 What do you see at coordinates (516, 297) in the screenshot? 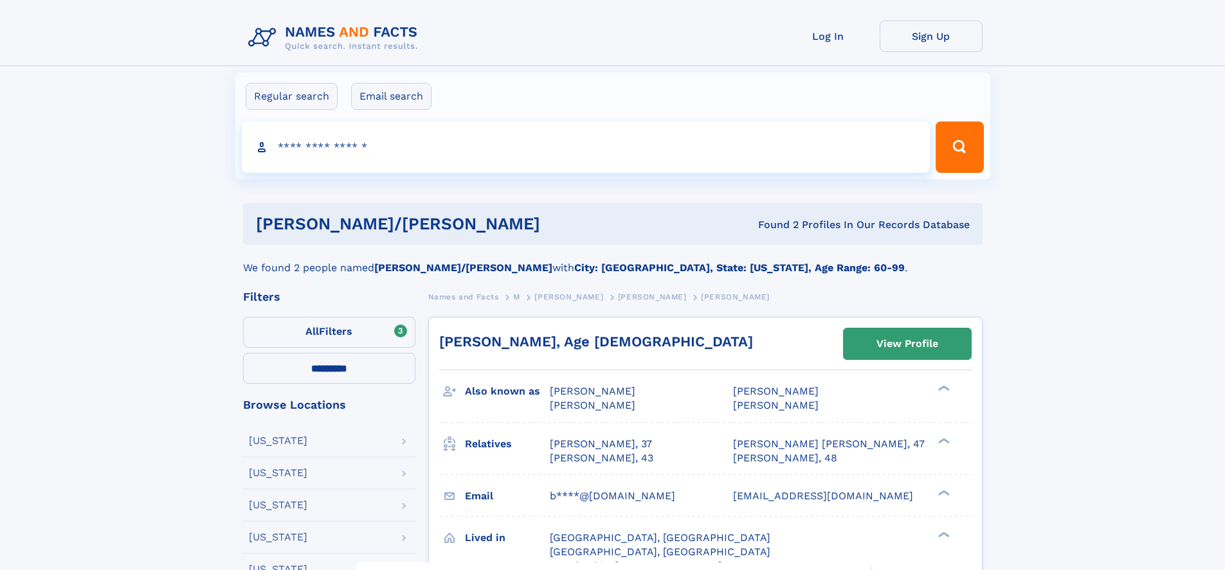
I see `span: M` at bounding box center [516, 297].